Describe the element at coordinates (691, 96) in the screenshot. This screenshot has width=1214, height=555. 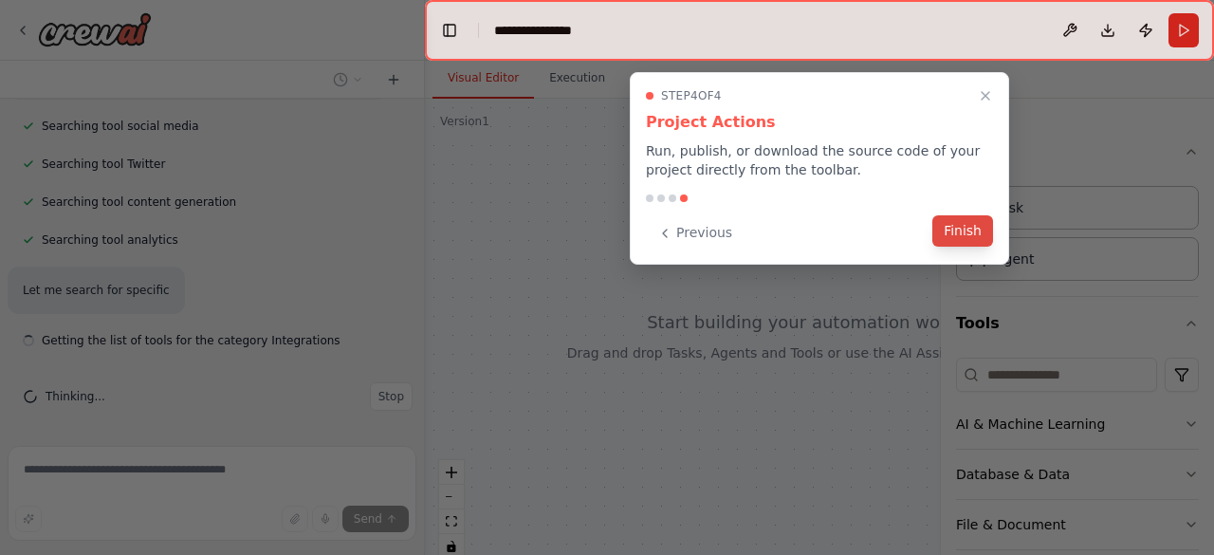
I see `span: Step 4 of 4` at that location.